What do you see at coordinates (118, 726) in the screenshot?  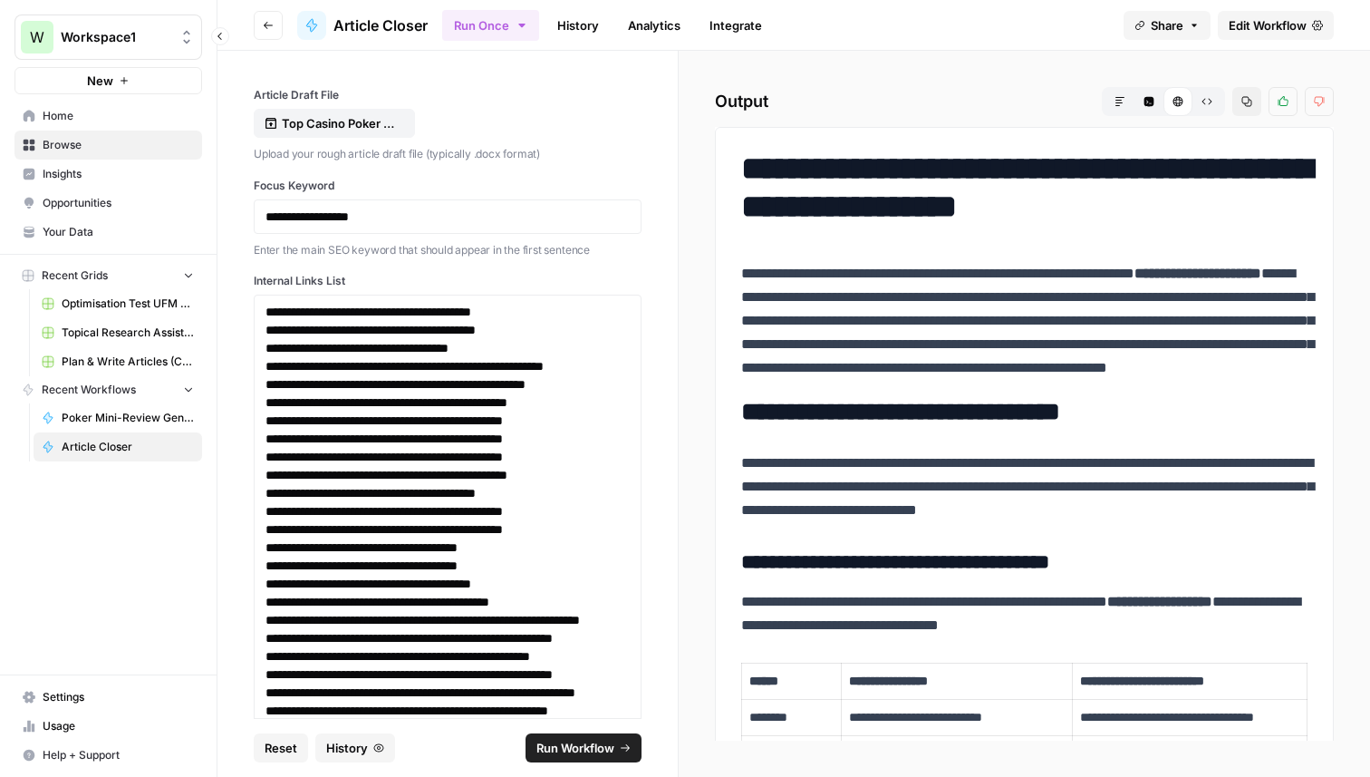 I see `span: Usage` at bounding box center [118, 726].